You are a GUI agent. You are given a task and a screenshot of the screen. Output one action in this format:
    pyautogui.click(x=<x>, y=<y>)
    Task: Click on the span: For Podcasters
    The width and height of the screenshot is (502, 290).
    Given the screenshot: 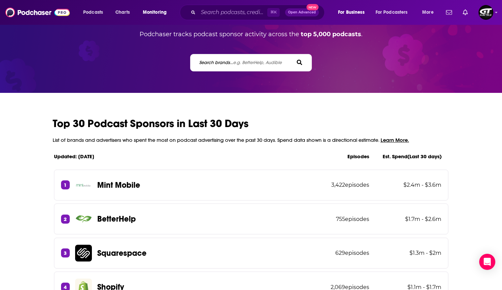 What is the action you would take?
    pyautogui.click(x=391, y=12)
    